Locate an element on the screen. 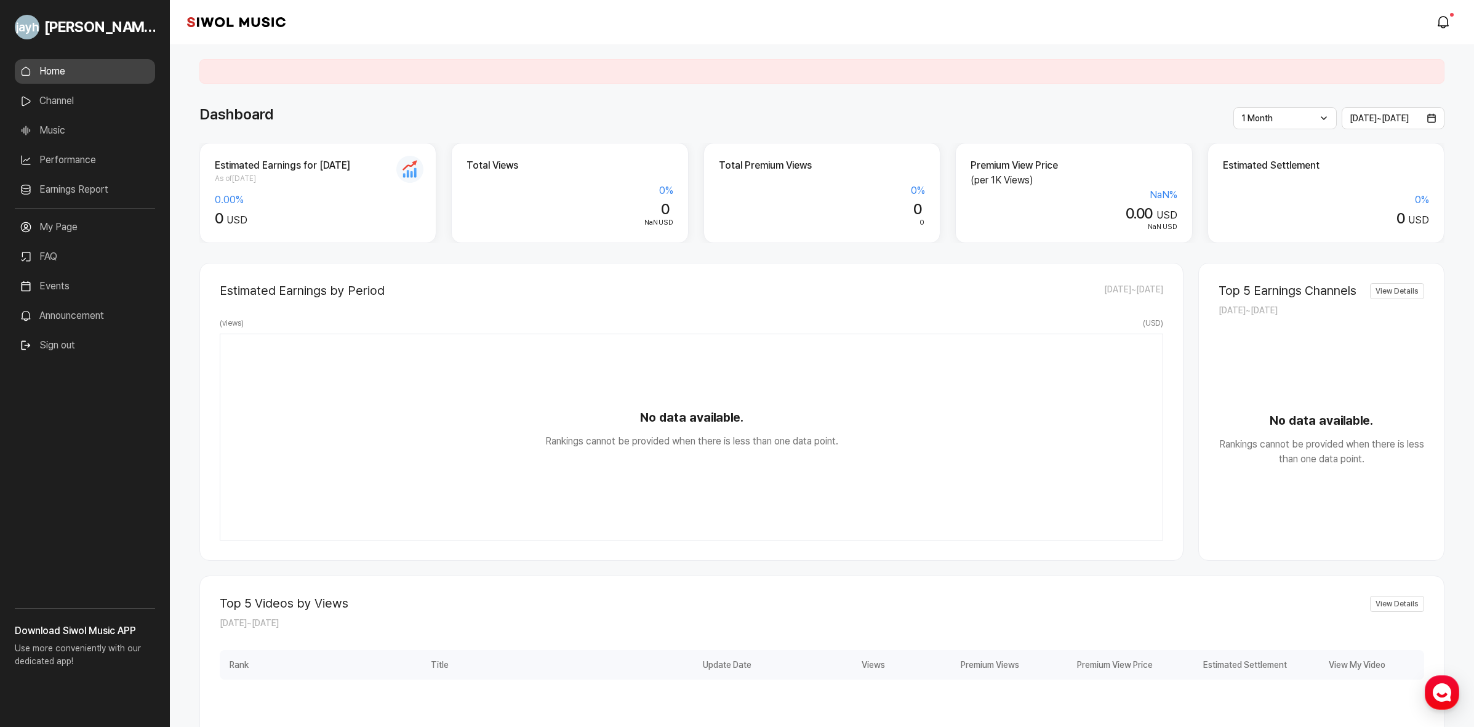 This screenshot has width=1474, height=727. a: Go to My Profile is located at coordinates (85, 27).